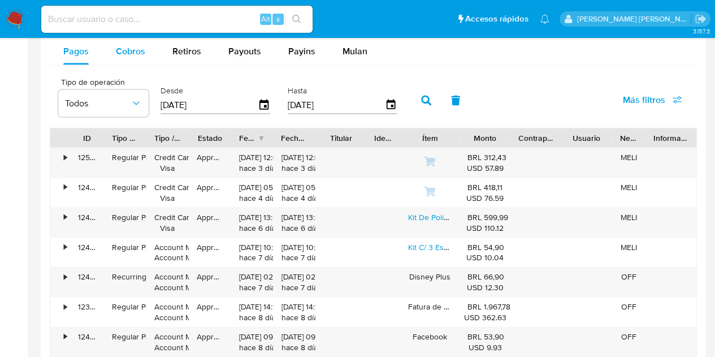  What do you see at coordinates (497, 19) in the screenshot?
I see `span: Accesos rápidos` at bounding box center [497, 19].